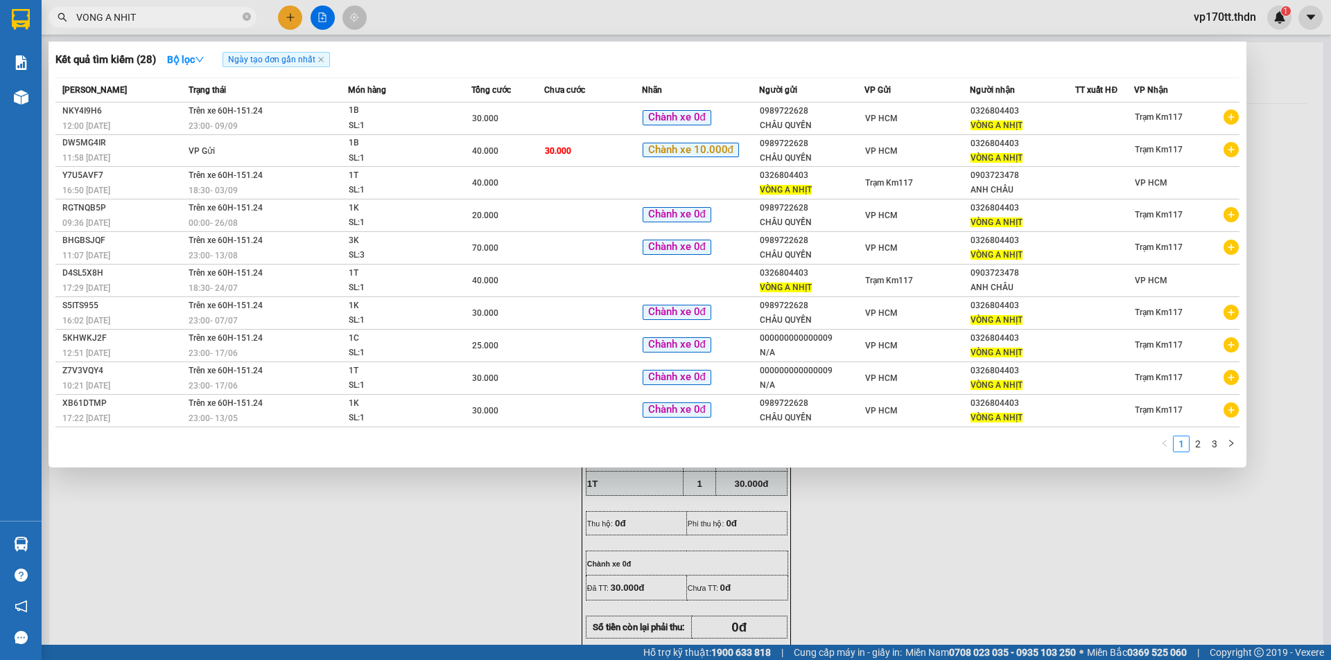 Image resolution: width=1331 pixels, height=660 pixels. Describe the element at coordinates (401, 111) in the screenshot. I see `div: 1B` at that location.